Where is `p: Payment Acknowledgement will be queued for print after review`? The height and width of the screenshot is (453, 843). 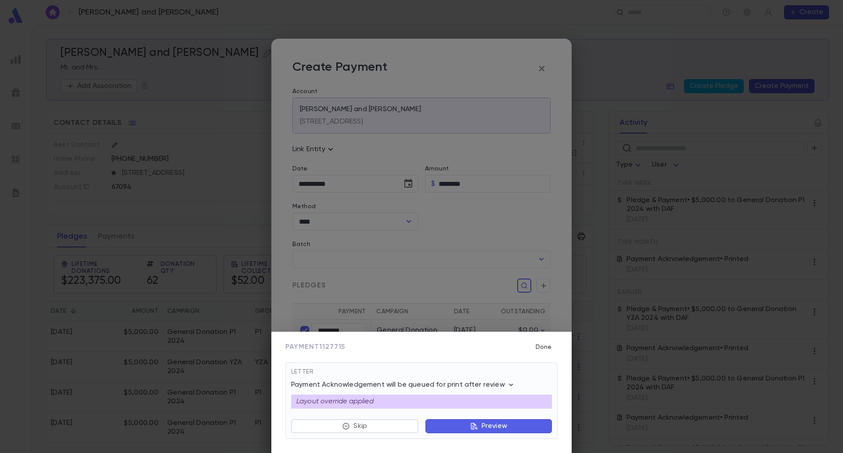
p: Payment Acknowledgement will be queued for print after review is located at coordinates (403, 385).